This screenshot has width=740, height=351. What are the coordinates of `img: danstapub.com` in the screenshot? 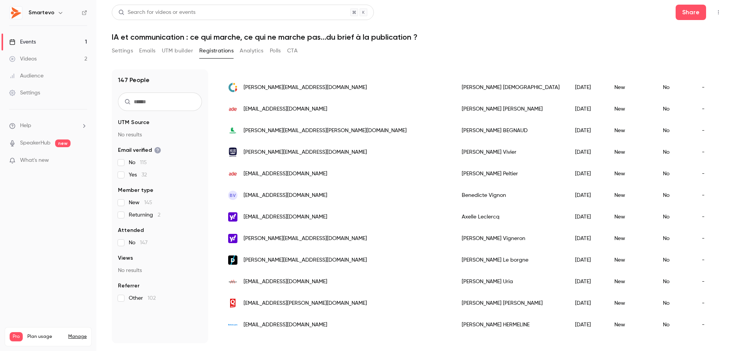 It's located at (233, 260).